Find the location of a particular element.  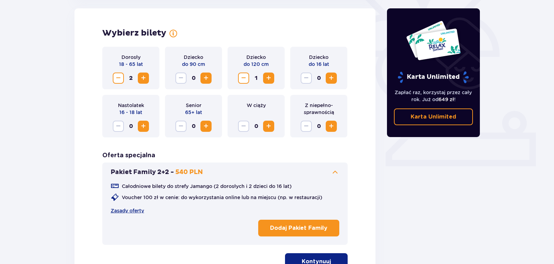

p: Całodniowe bilety do strefy Jamango (2 dorosłych i 2 dzieci do 16 lat) is located at coordinates (207, 186).